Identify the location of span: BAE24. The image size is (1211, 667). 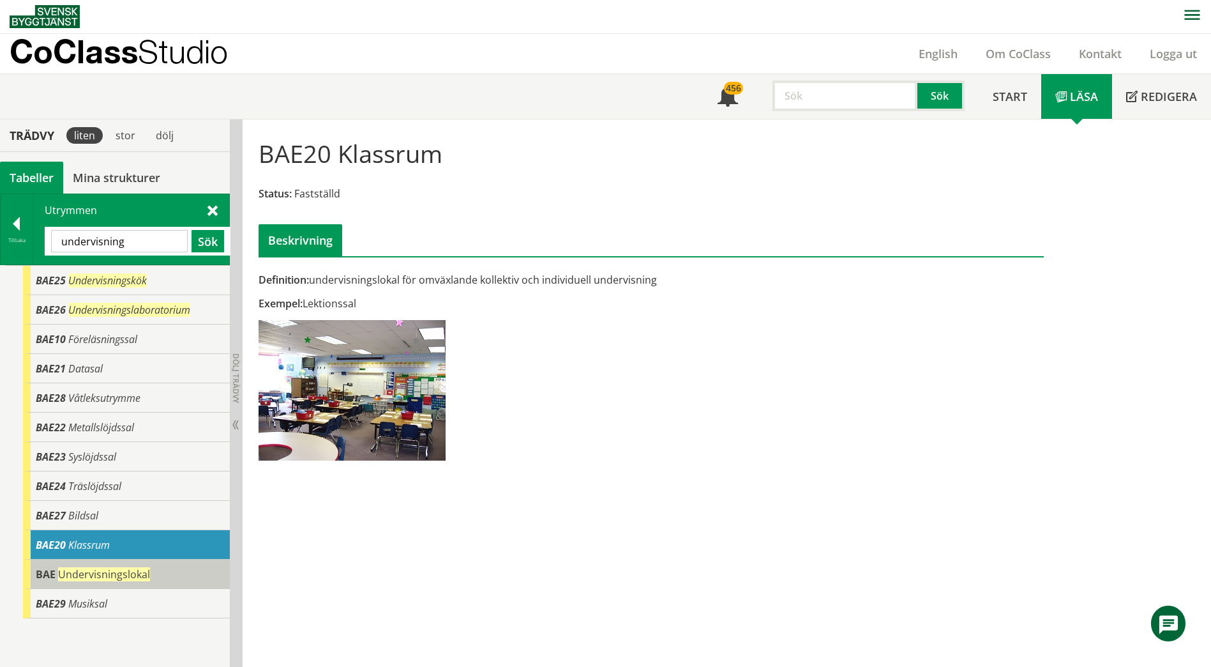
(50, 486).